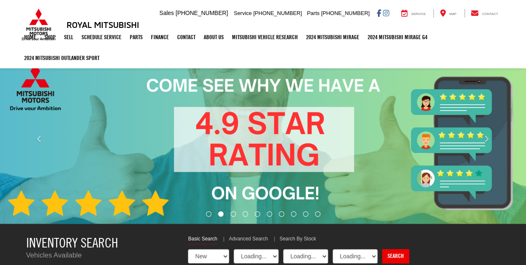  What do you see at coordinates (209, 256) in the screenshot?
I see `select: Choose Vehicle Condition from the dropdown` at bounding box center [209, 256].